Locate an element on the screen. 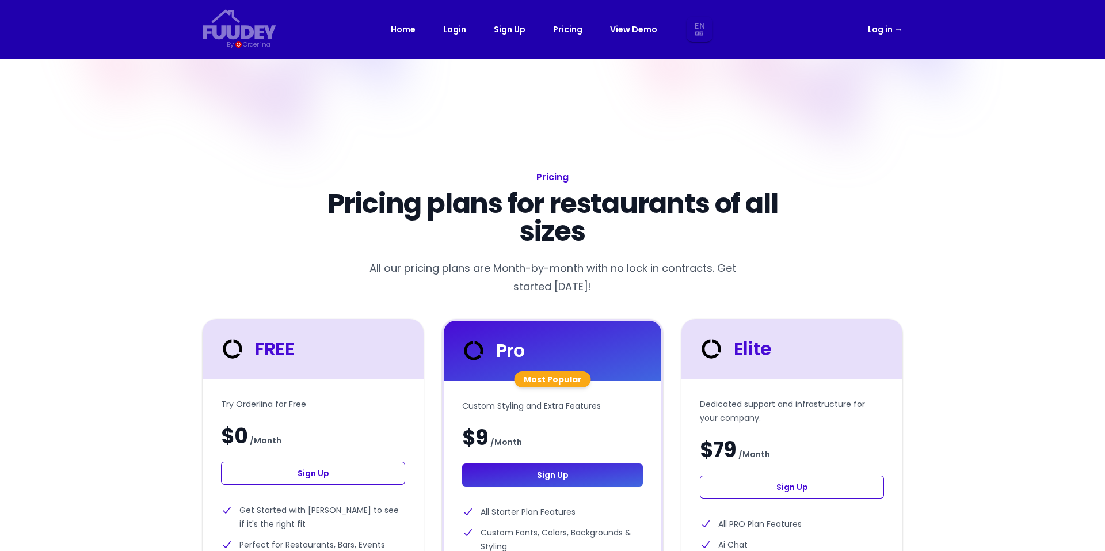 The height and width of the screenshot is (551, 1105). li: All Starter Plan Features is located at coordinates (552, 512).